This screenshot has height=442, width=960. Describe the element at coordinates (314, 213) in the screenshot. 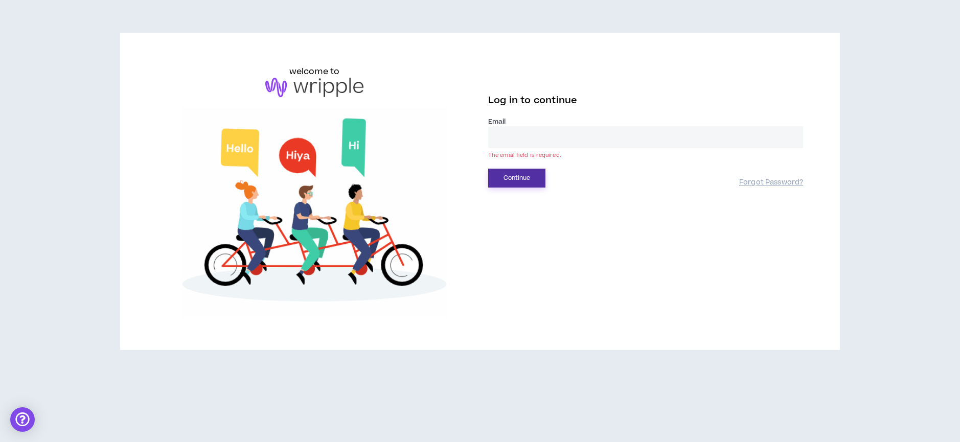

I see `img: Welcome to Wripple` at that location.